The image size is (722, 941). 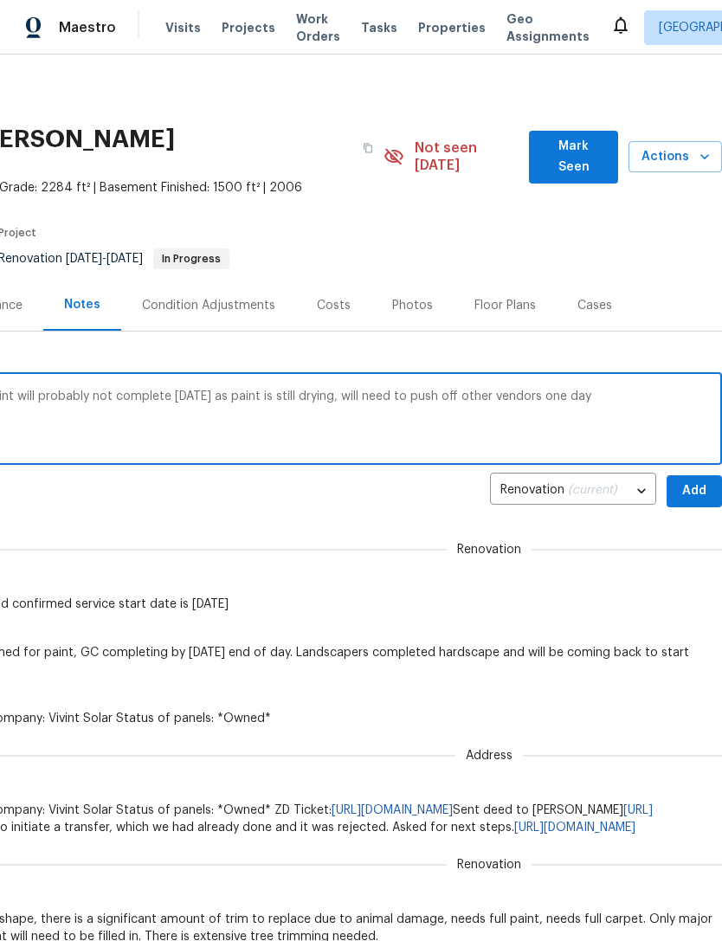 I want to click on div: Cases, so click(x=595, y=306).